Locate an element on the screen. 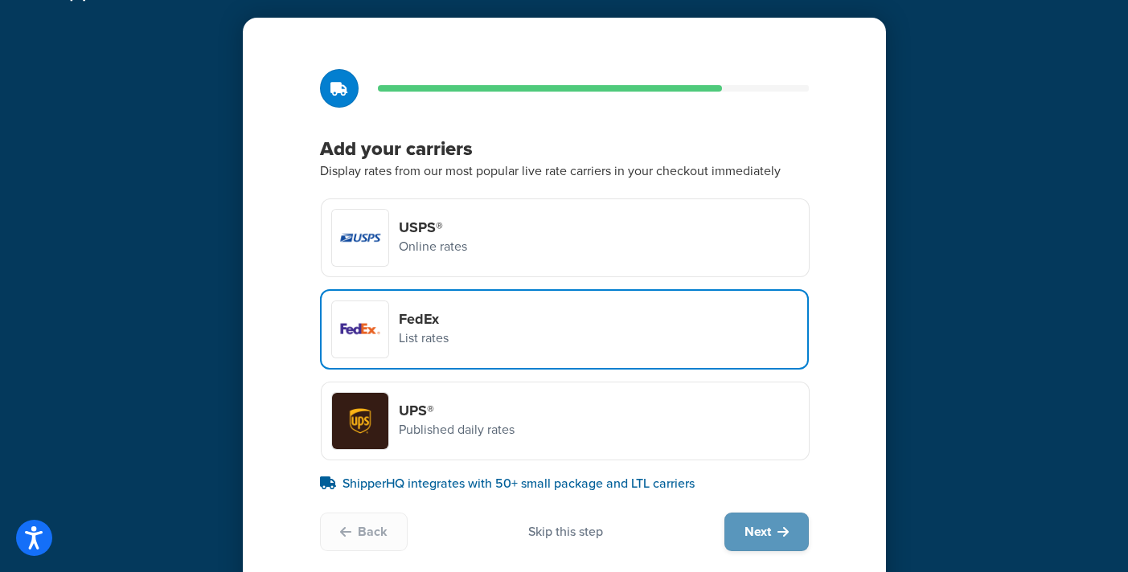  h4: FedEx is located at coordinates (424, 319).